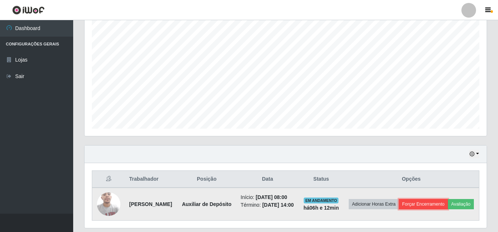 The height and width of the screenshot is (232, 498). Describe the element at coordinates (28, 10) in the screenshot. I see `img: CoreUI Logo` at that location.